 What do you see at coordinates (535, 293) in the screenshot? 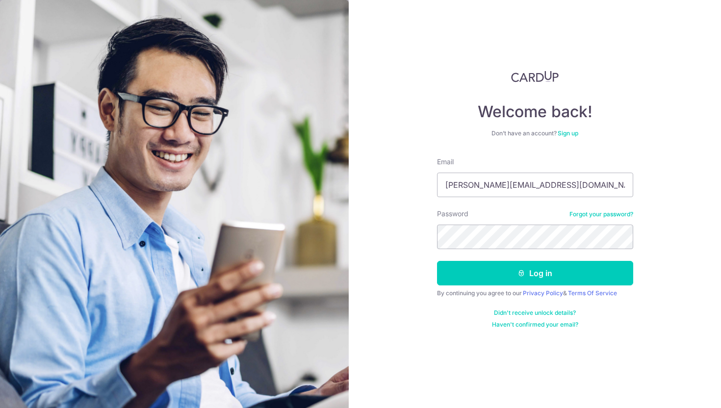
I see `div: By continuing you agree to our &` at bounding box center [535, 293].